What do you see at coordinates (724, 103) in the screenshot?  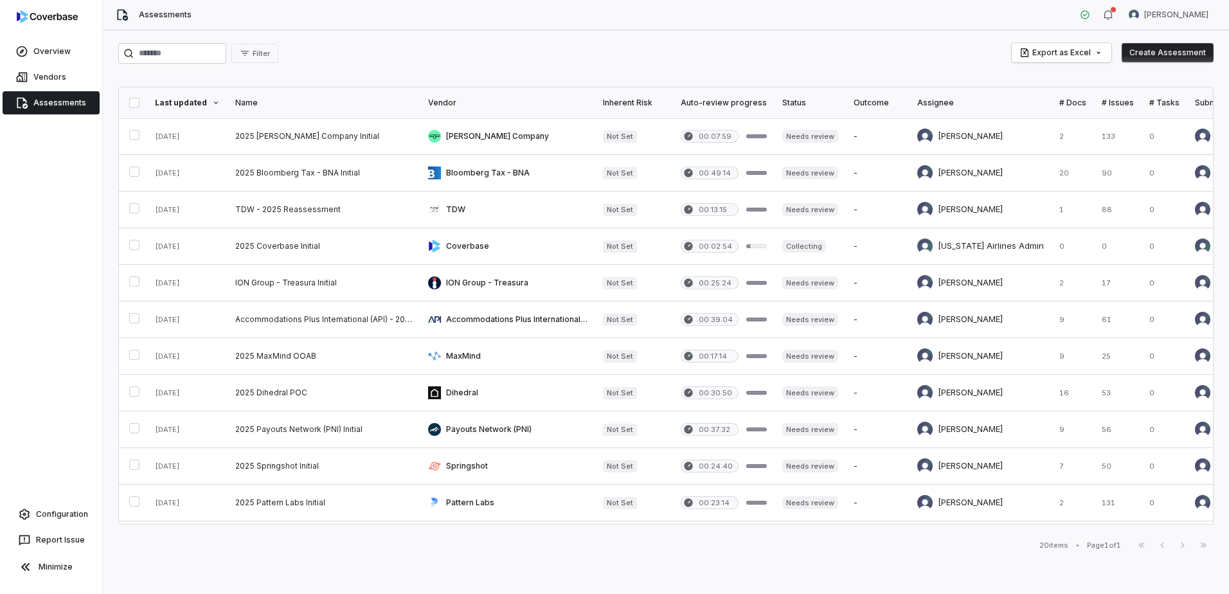 I see `div: Auto-review progress` at bounding box center [724, 103].